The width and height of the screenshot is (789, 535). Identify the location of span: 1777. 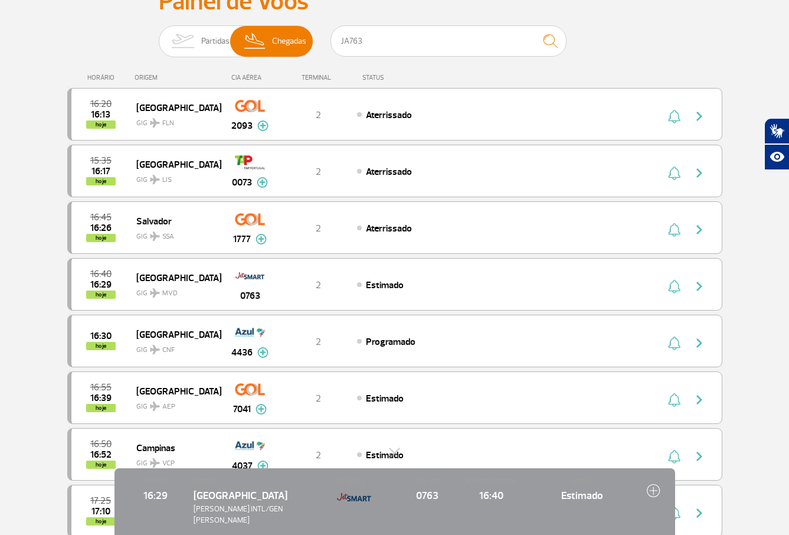
(242, 239).